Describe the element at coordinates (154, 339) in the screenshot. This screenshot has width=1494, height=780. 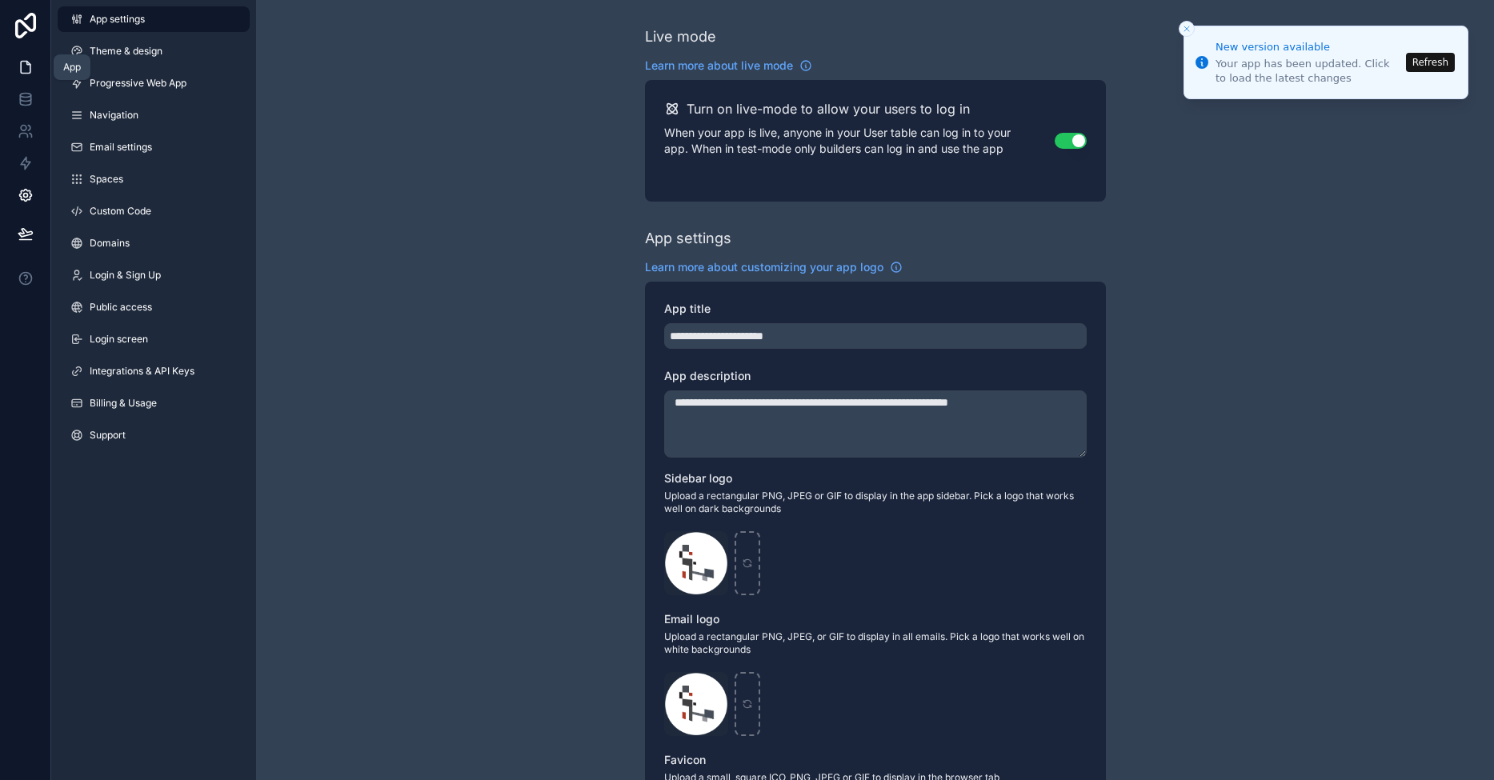
I see `a: Login screen` at that location.